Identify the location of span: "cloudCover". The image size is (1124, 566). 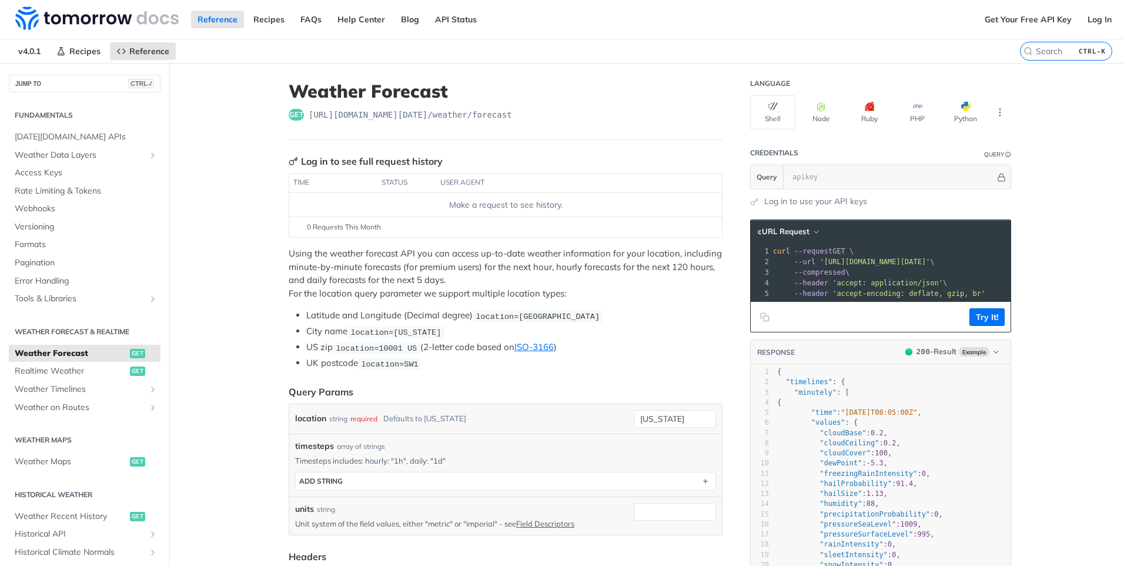
(845, 453).